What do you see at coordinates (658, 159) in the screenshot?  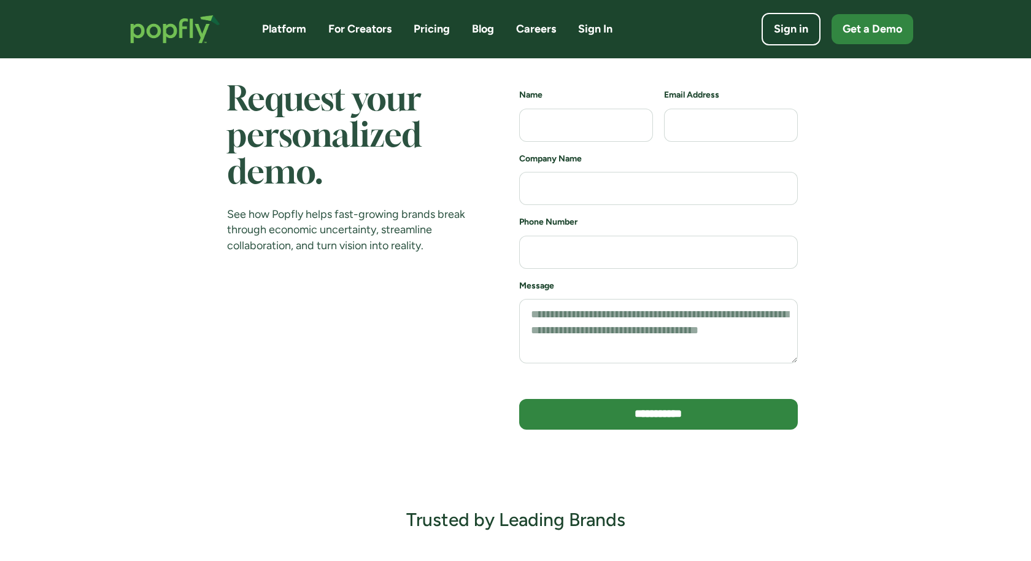 I see `h6: Company Name` at bounding box center [658, 159].